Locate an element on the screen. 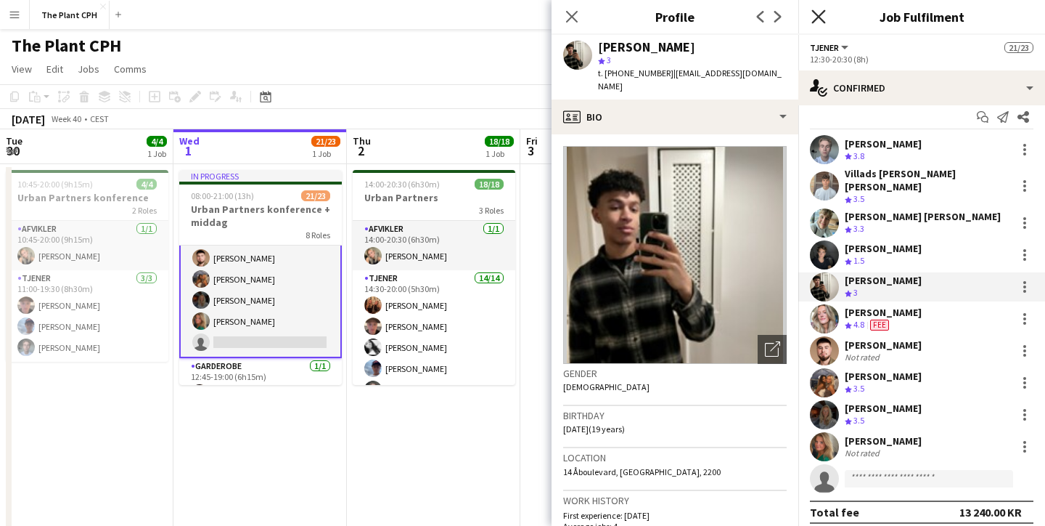 The width and height of the screenshot is (1045, 526). span: Fri is located at coordinates (532, 141).